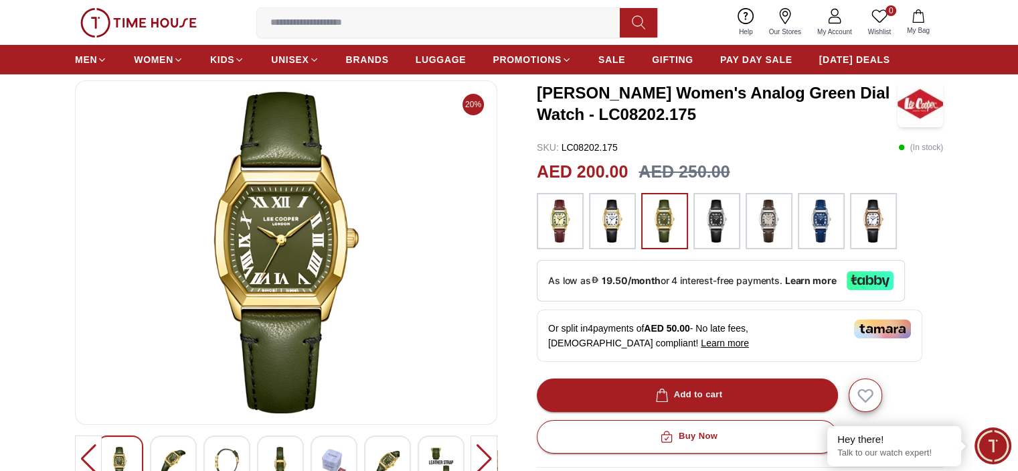 The height and width of the screenshot is (471, 1018). Describe the element at coordinates (746, 22) in the screenshot. I see `a: Help` at that location.